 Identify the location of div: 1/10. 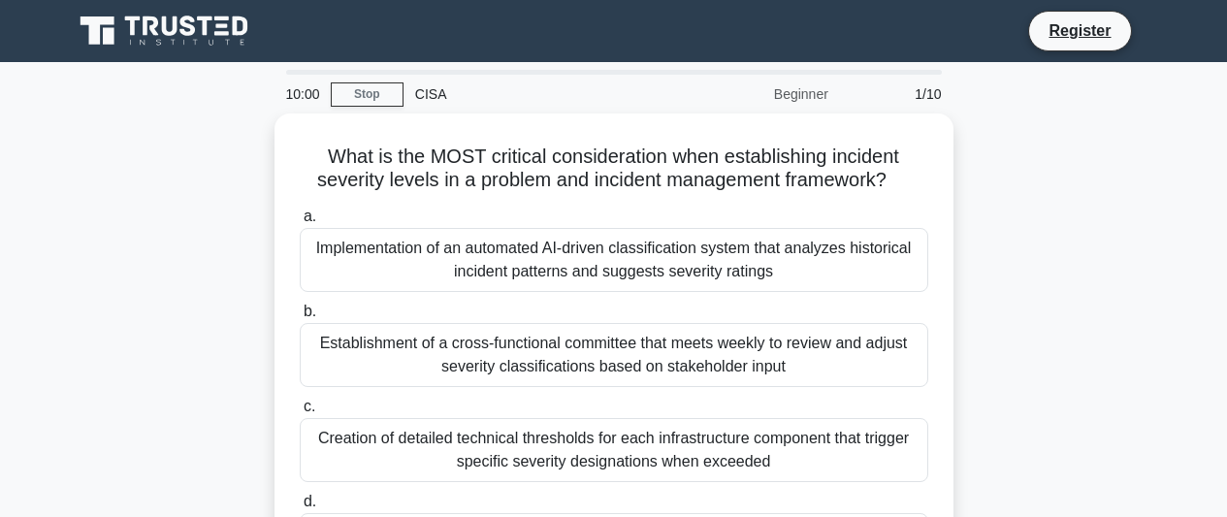
(896, 94).